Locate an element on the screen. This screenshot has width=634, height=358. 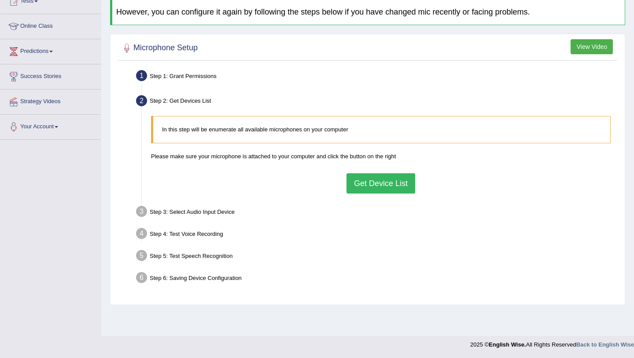
a: Success Stories is located at coordinates (51, 75).